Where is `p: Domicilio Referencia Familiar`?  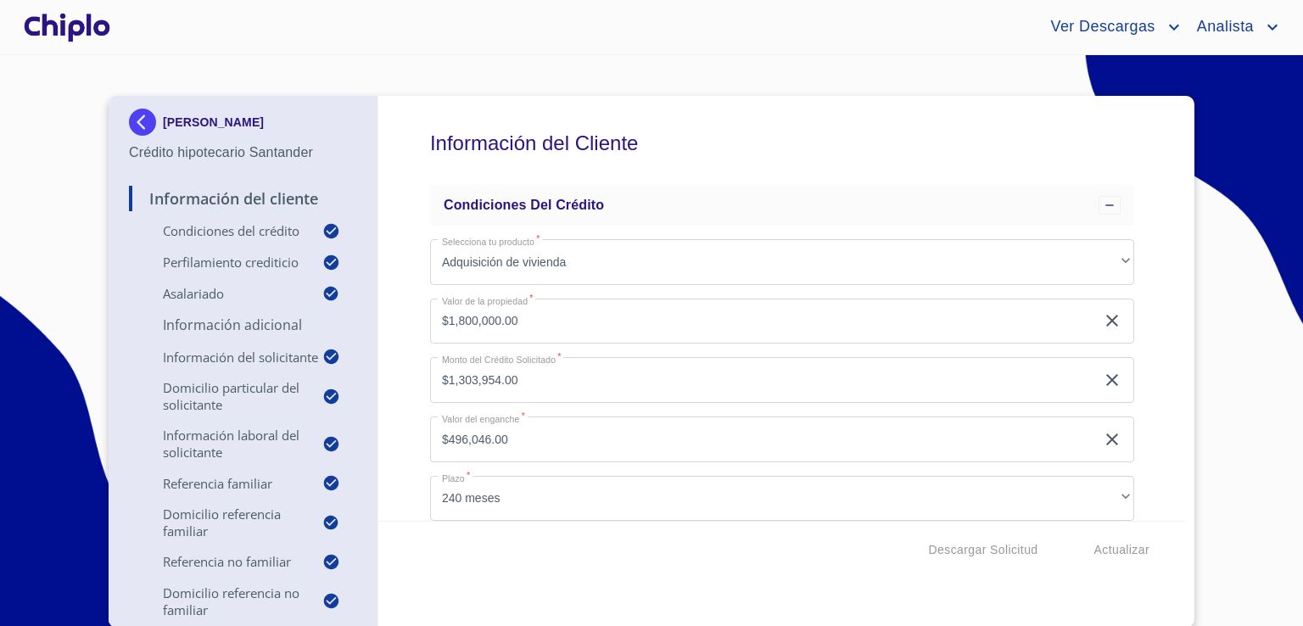
p: Domicilio Referencia Familiar is located at coordinates (226, 523).